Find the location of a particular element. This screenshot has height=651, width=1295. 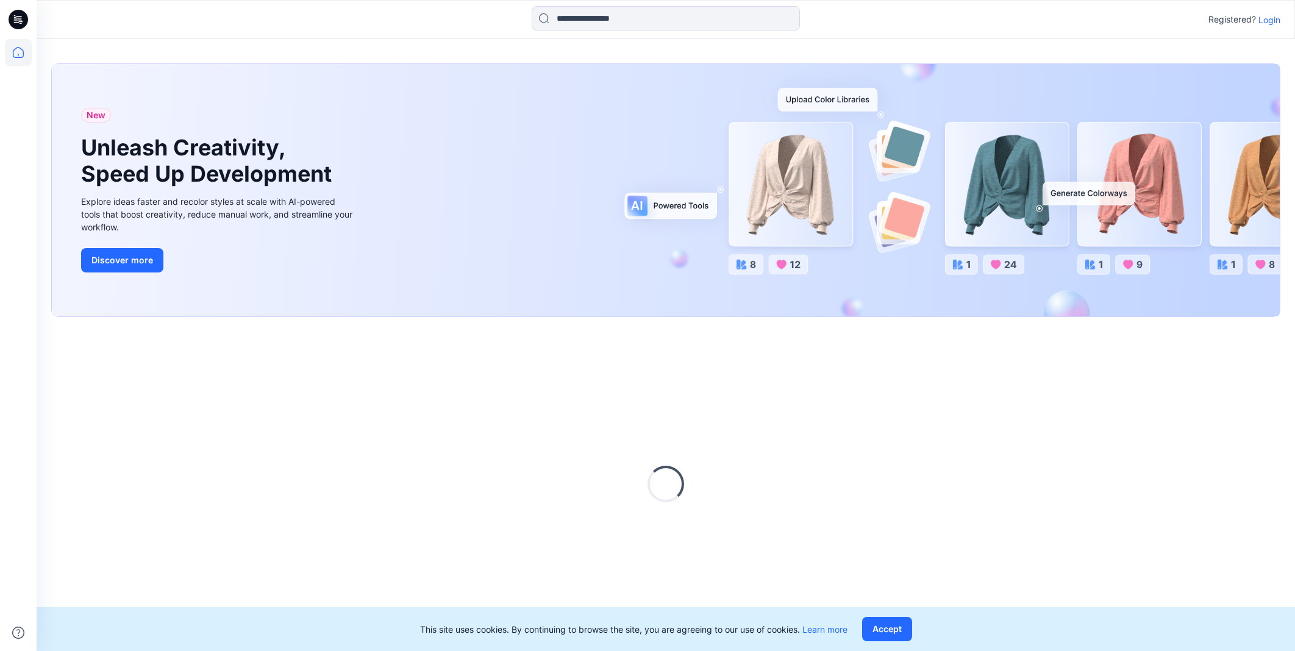

h1: Unleash Creativity, Speed Up Development is located at coordinates (209, 161).